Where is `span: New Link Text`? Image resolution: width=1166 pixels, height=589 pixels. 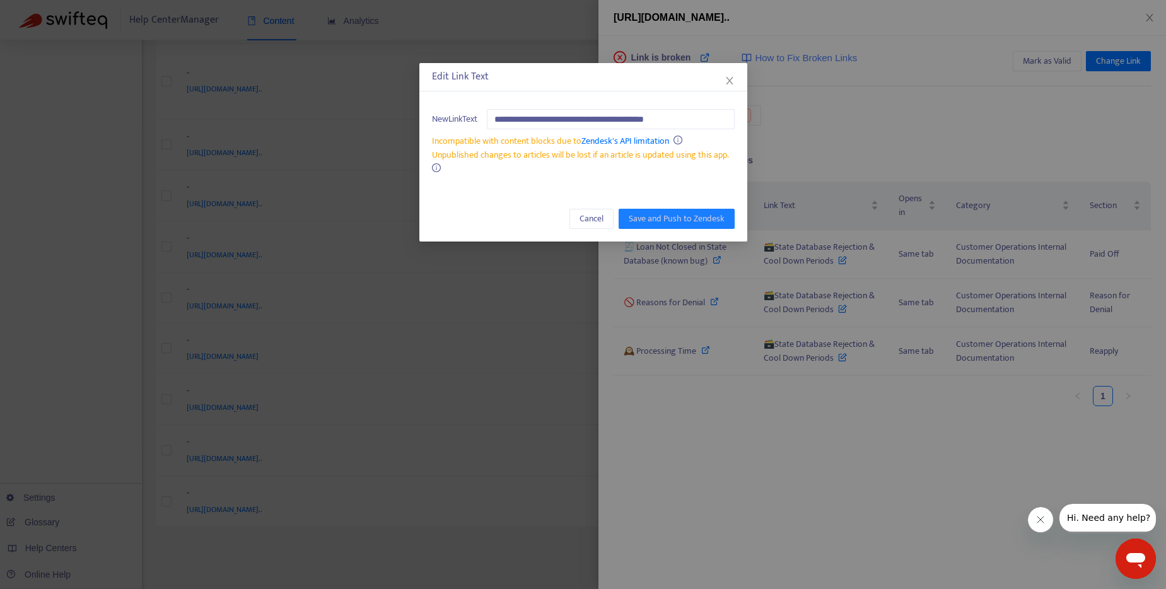 span: New Link Text is located at coordinates (455, 119).